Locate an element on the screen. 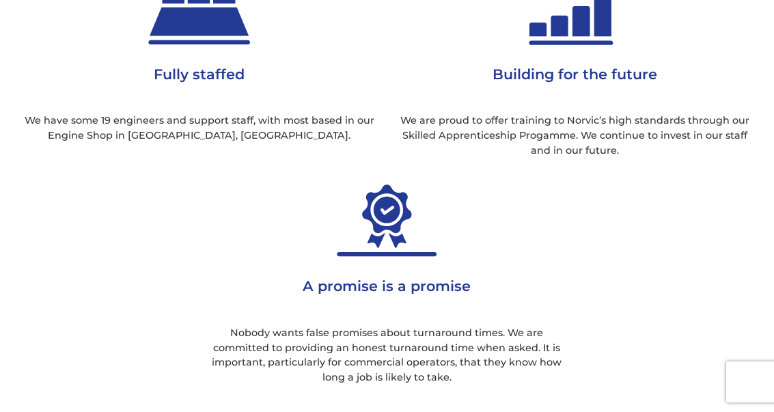 The width and height of the screenshot is (774, 412). h3: A promise is a promise is located at coordinates (388, 295).